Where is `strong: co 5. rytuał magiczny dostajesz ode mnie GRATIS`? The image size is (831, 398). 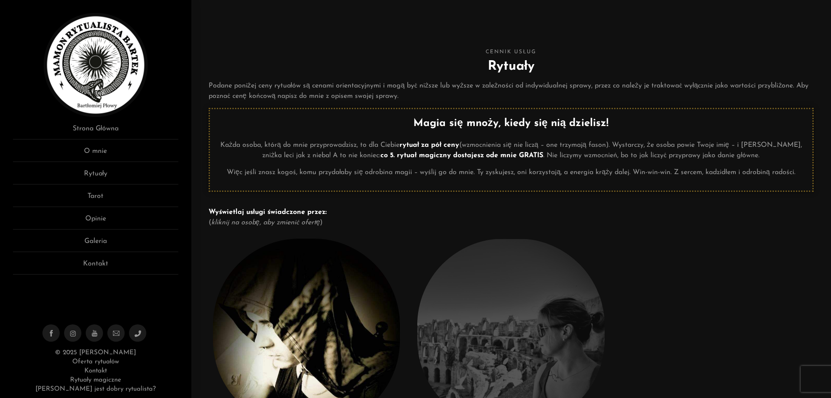 strong: co 5. rytuał magiczny dostajesz ode mnie GRATIS is located at coordinates (461, 155).